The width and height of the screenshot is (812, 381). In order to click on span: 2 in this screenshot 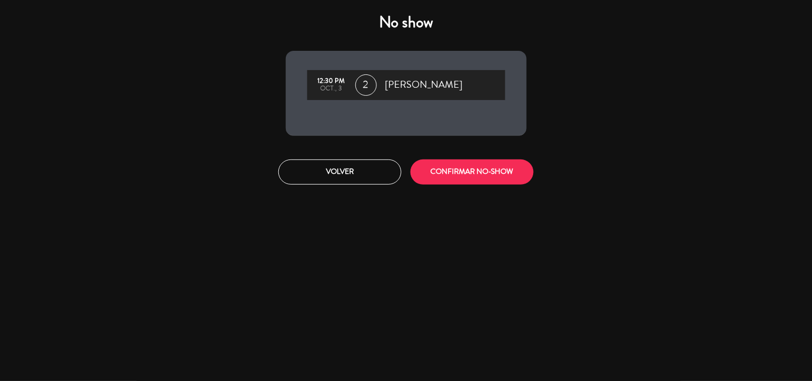, I will do `click(366, 85)`.